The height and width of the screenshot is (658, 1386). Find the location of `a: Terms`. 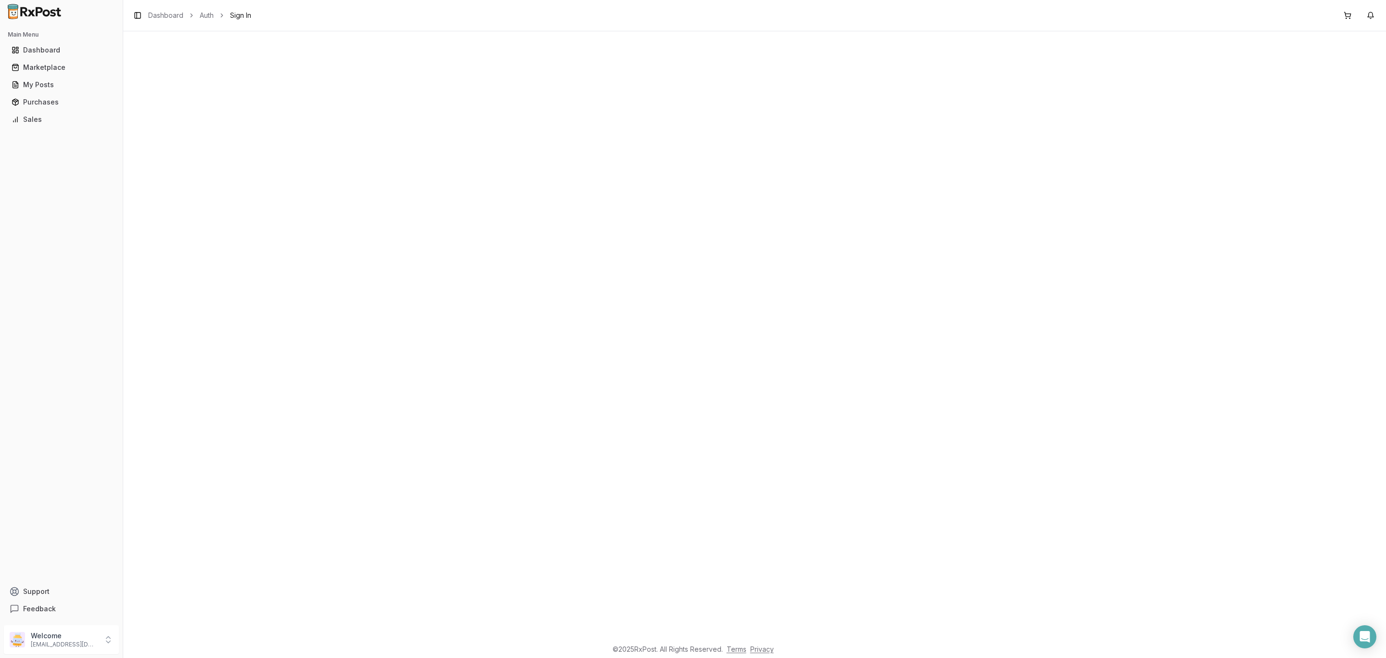

a: Terms is located at coordinates (736, 648).